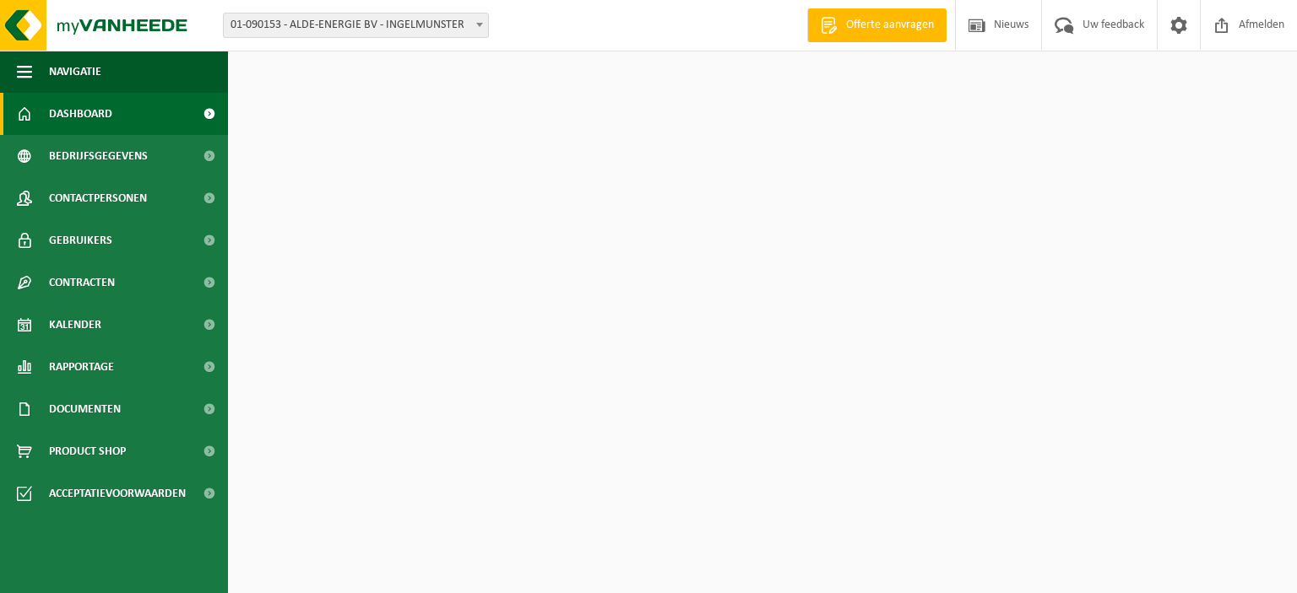  Describe the element at coordinates (75, 72) in the screenshot. I see `span: Navigatie` at that location.